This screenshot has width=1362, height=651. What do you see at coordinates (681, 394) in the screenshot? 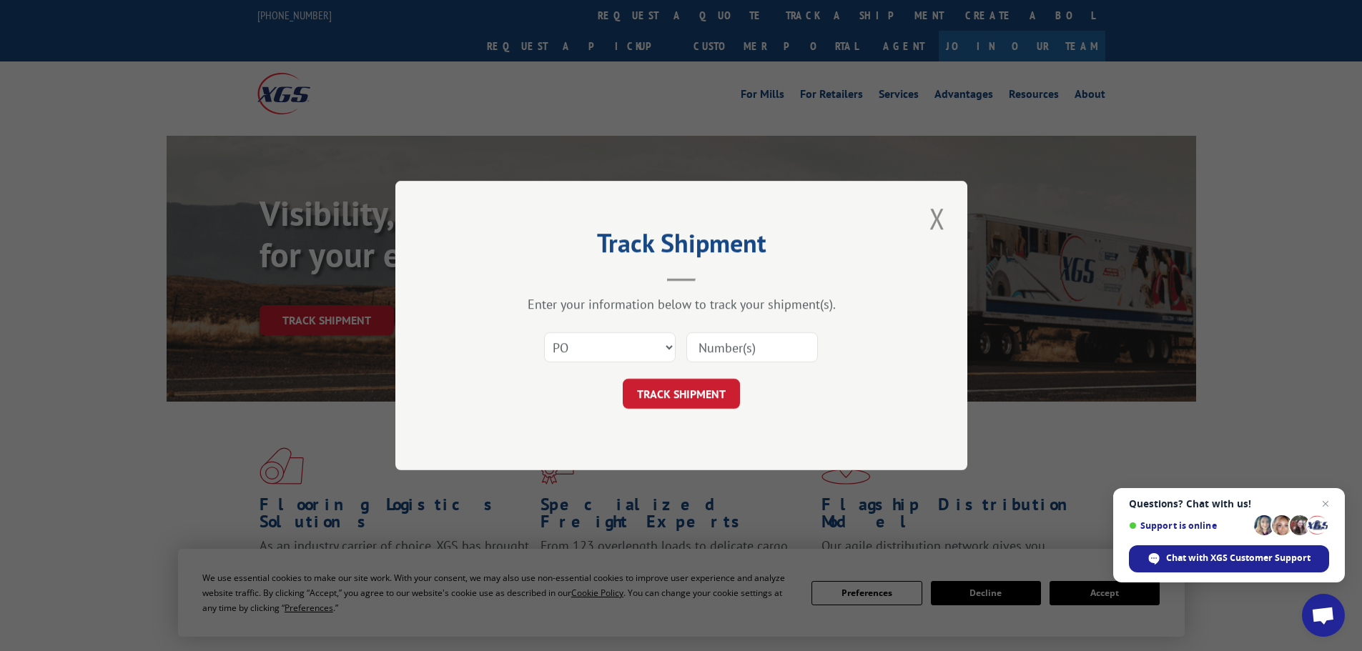
I see `button: TRACK SHIPMENT` at bounding box center [681, 394].